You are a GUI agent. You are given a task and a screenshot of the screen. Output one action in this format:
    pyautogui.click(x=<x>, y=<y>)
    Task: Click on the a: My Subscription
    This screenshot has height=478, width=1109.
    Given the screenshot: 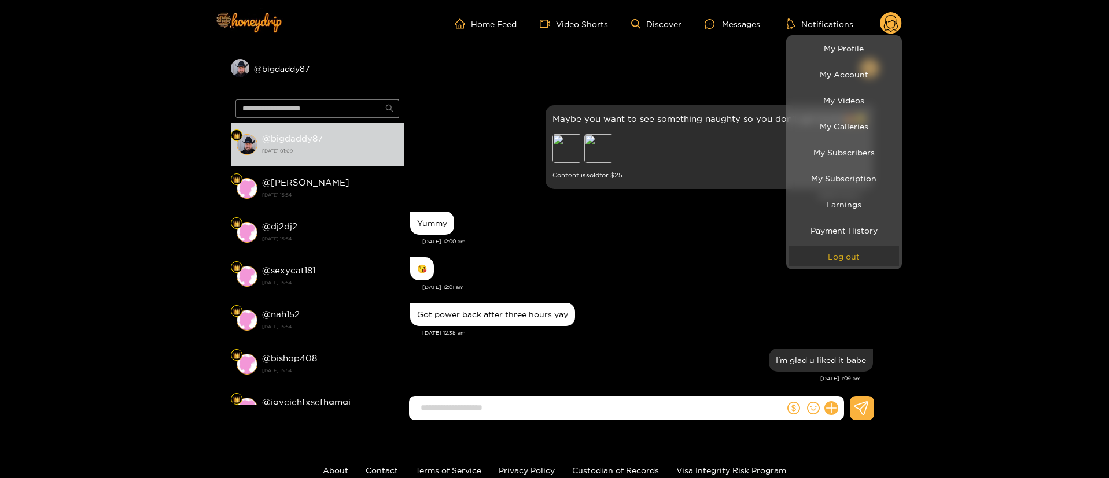 What is the action you would take?
    pyautogui.click(x=844, y=178)
    